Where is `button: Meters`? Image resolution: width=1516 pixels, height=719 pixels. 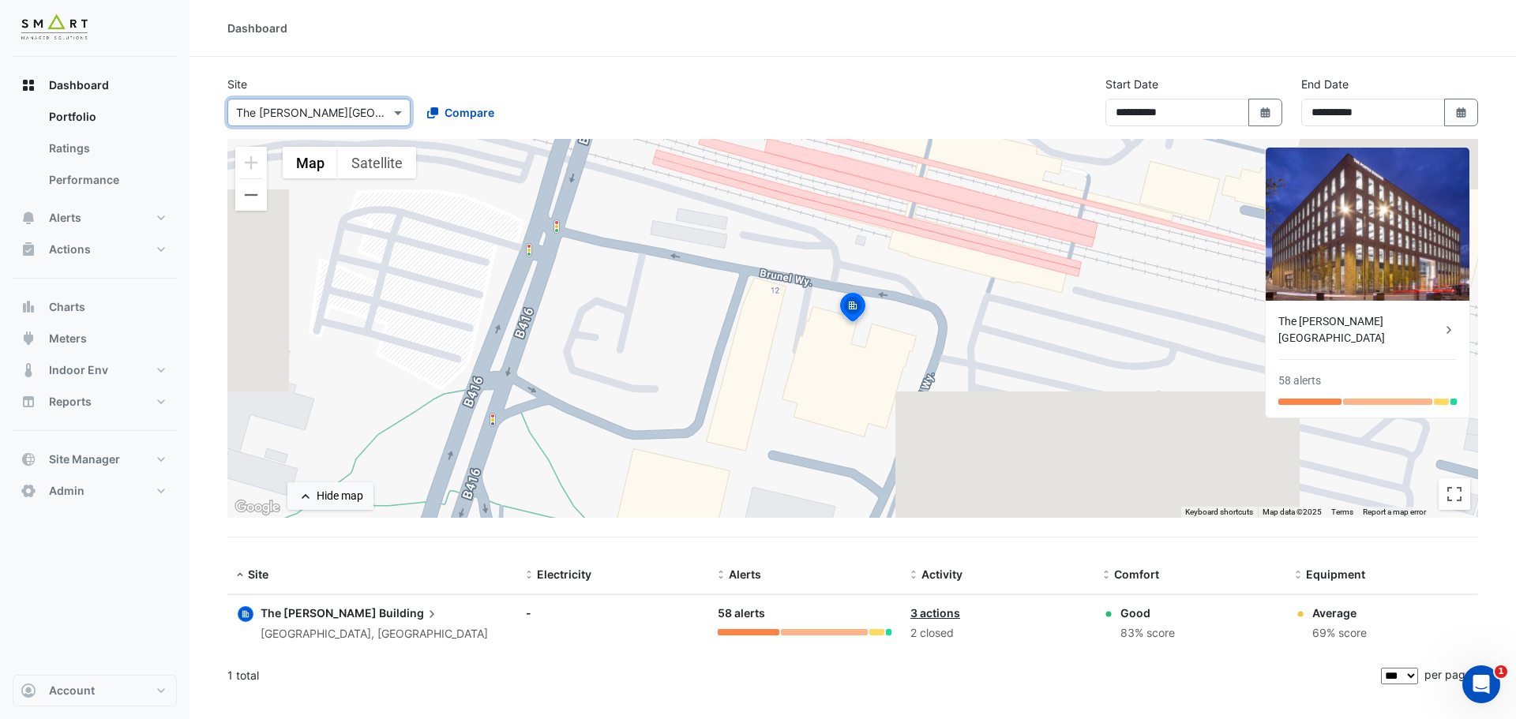
button: Meters is located at coordinates (95, 339).